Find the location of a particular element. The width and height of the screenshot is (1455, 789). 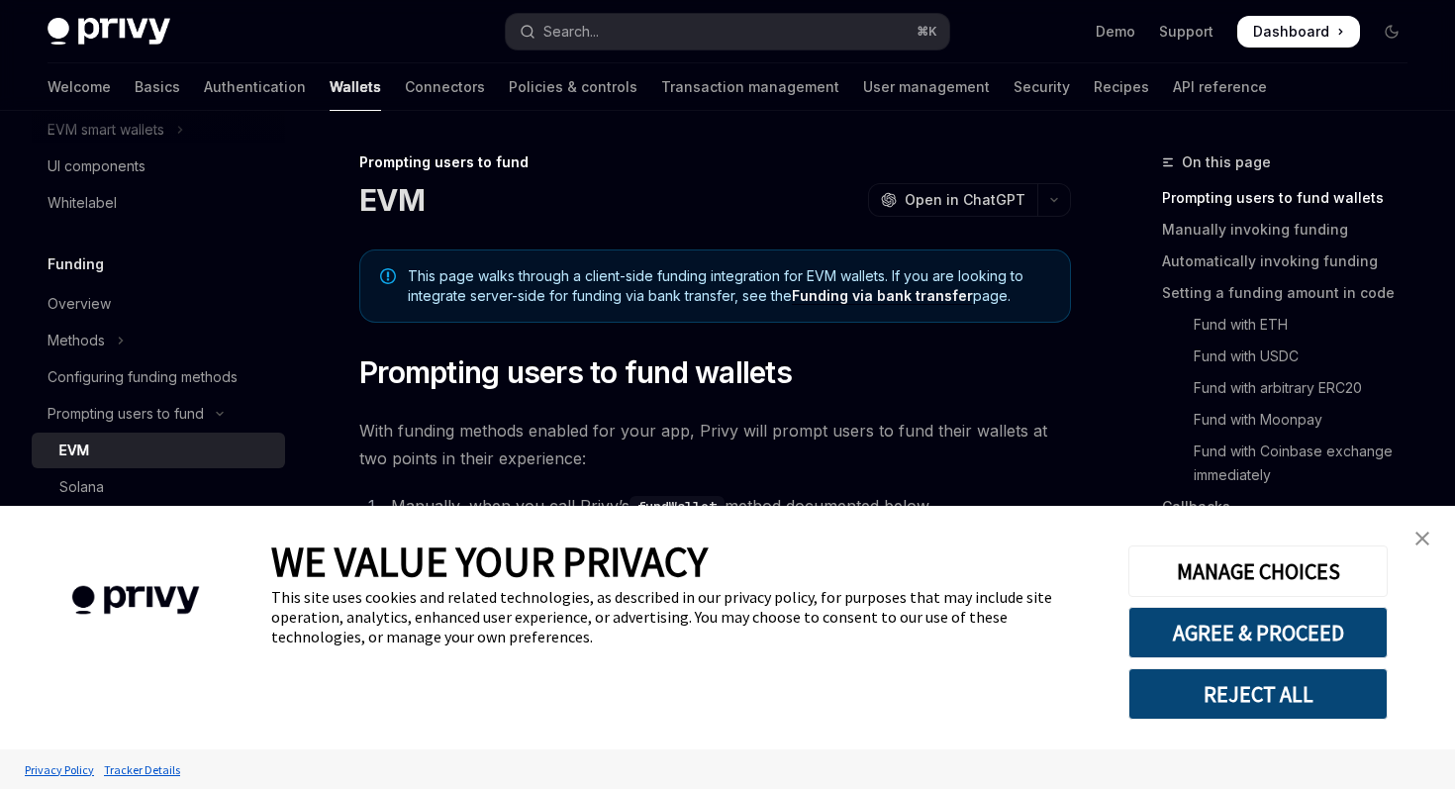

a: Configuring funding methods is located at coordinates (158, 377).